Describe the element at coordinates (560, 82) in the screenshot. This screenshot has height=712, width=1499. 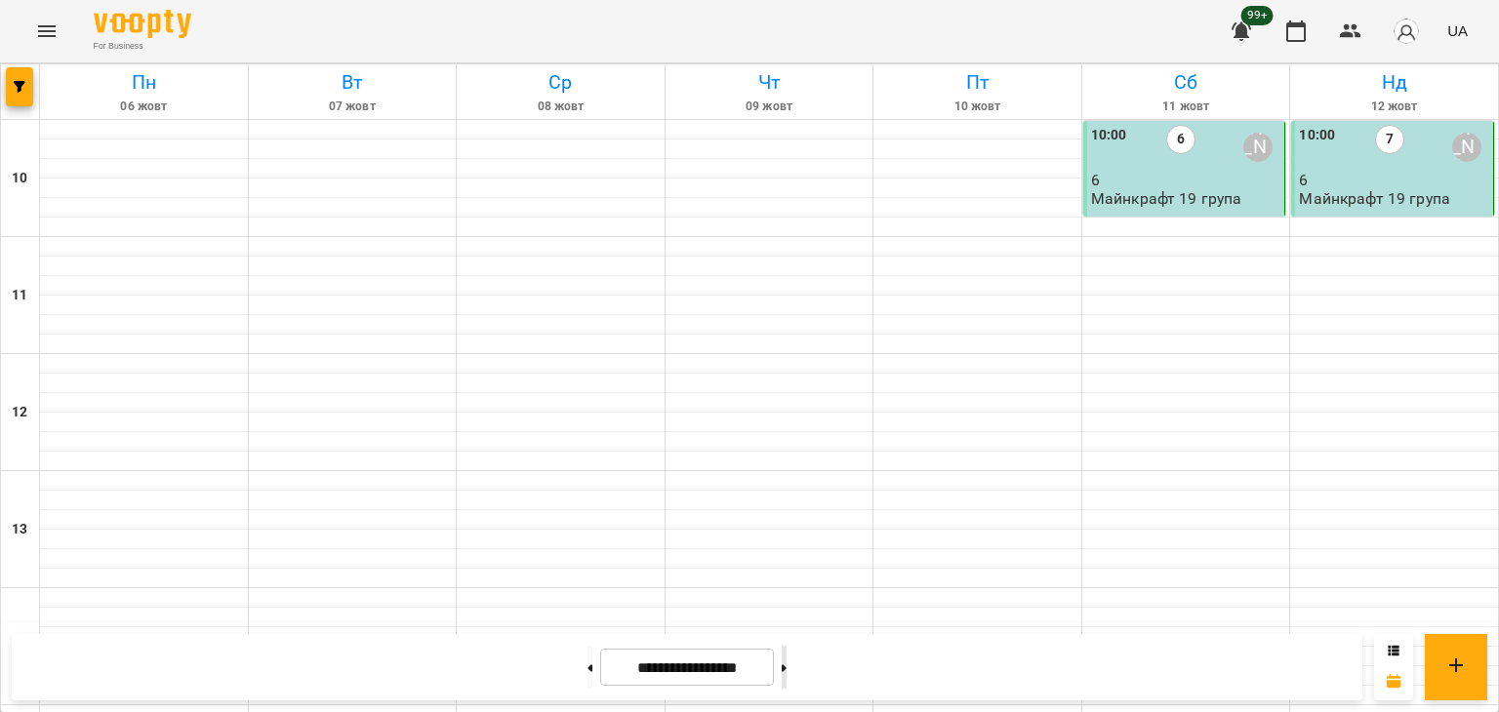
I see `h6: Ср` at that location.